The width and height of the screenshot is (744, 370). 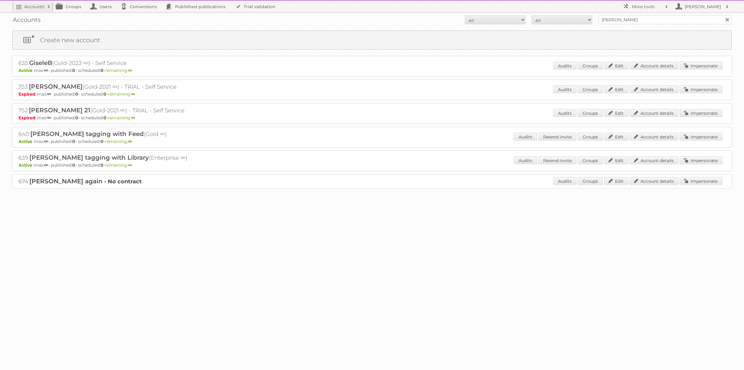 What do you see at coordinates (125, 63) in the screenshot?
I see `h2: 635: (Gold-2023 ∞) - Self Service` at bounding box center [125, 63].